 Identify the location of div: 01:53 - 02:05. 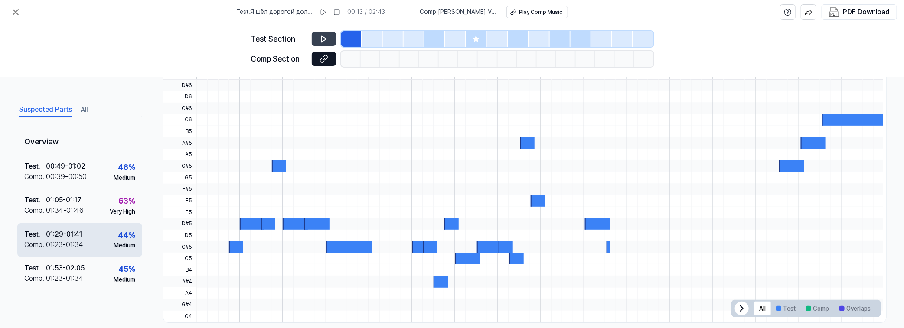
(65, 268).